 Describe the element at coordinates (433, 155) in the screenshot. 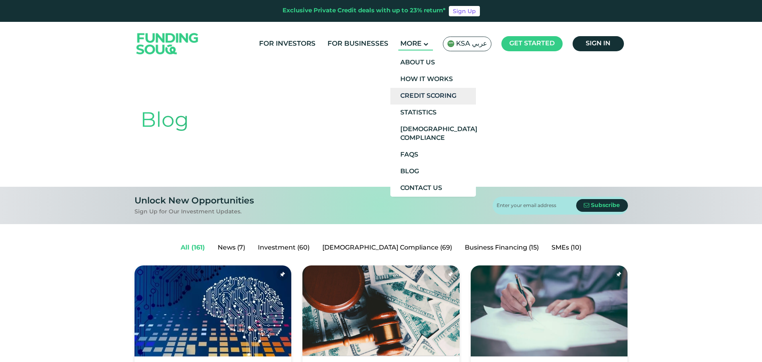

I see `a: FAQs` at that location.